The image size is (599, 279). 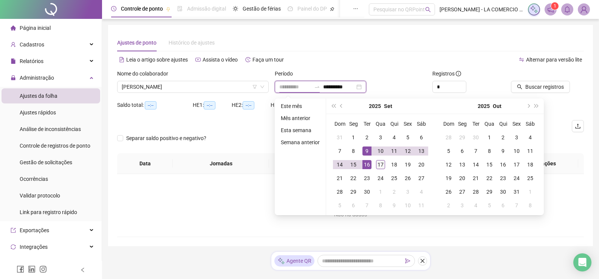 What do you see at coordinates (422, 206) in the screenshot?
I see `div: 11` at bounding box center [422, 206].